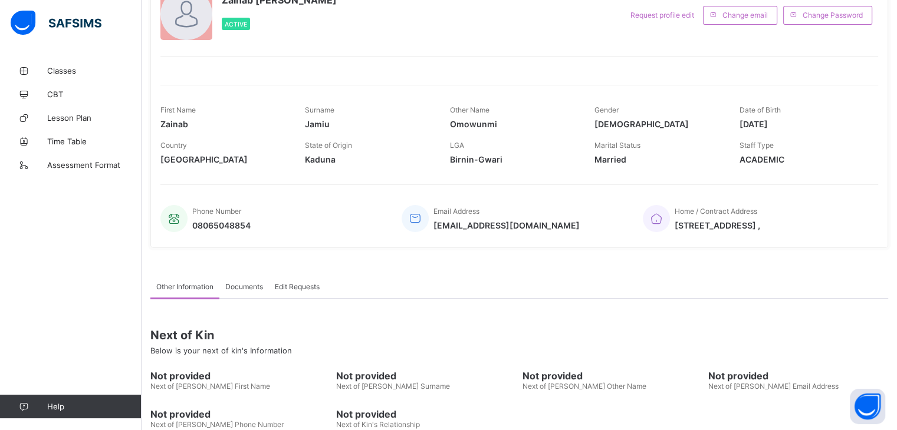 This screenshot has width=897, height=430. I want to click on span: ACADEMIC, so click(802, 159).